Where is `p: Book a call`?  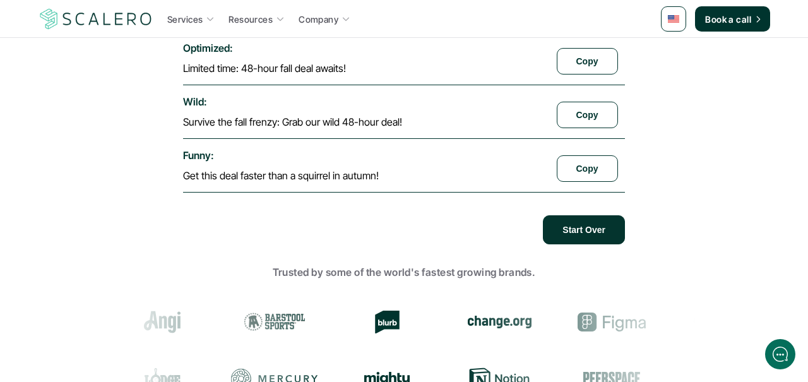
p: Book a call is located at coordinates (728, 19).